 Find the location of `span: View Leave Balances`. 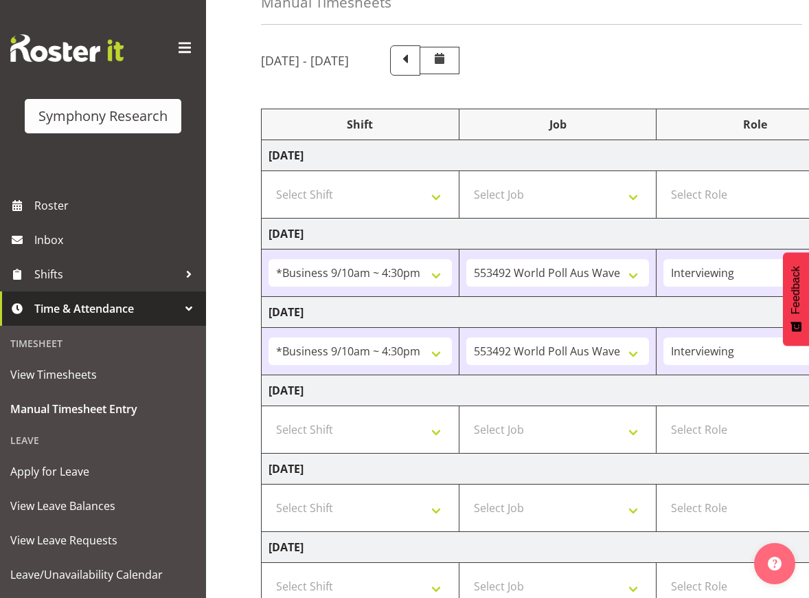

span: View Leave Balances is located at coordinates (103, 506).